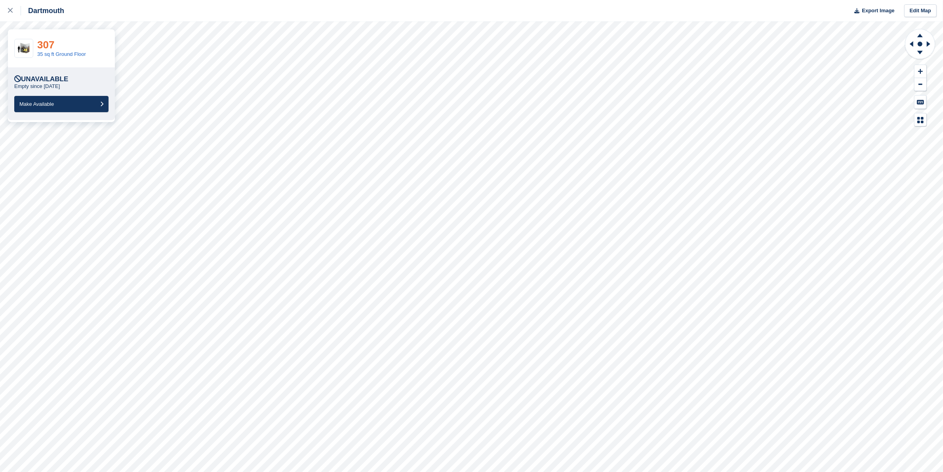 The image size is (943, 472). What do you see at coordinates (61, 104) in the screenshot?
I see `button: Make Available` at bounding box center [61, 104].